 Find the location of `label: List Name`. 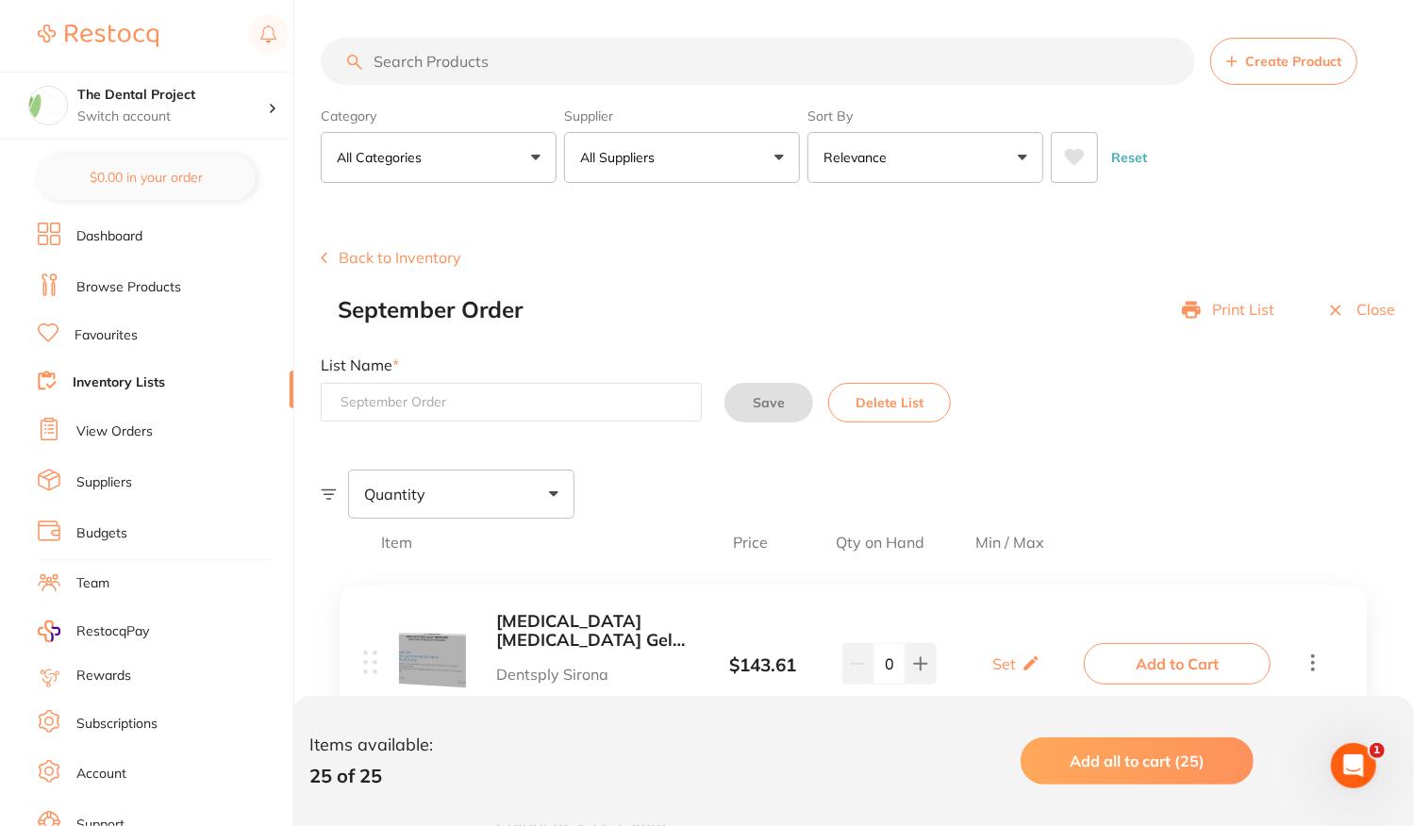

label: List Name is located at coordinates (867, 365).